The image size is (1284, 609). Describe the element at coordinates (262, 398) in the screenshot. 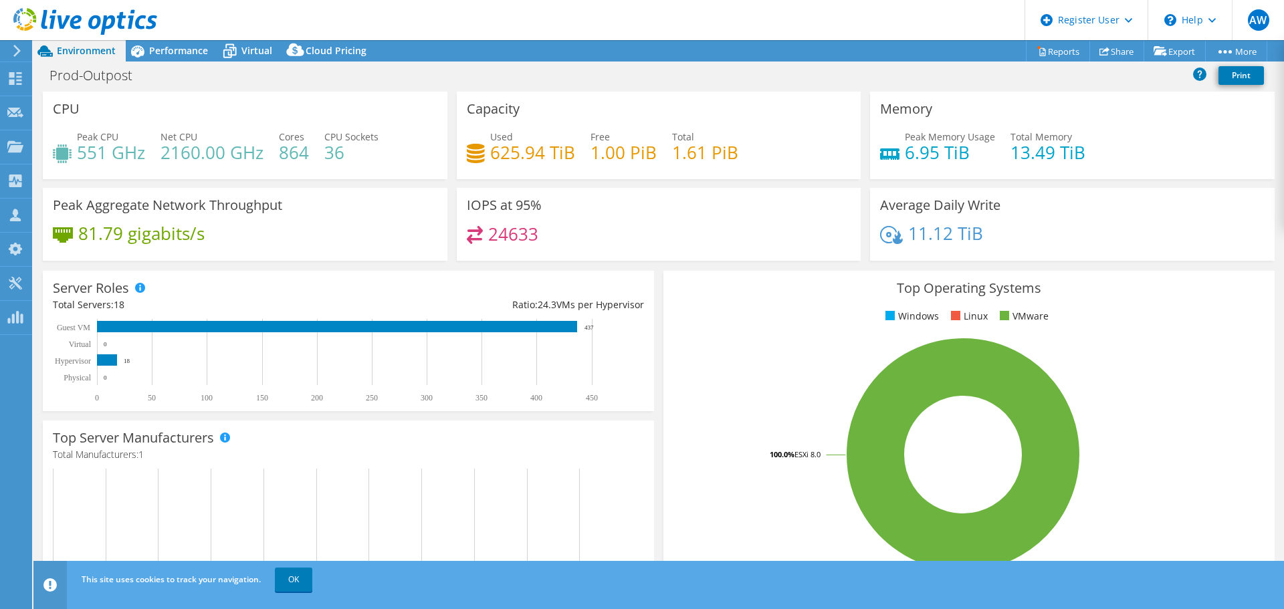

I see `text: 150` at that location.